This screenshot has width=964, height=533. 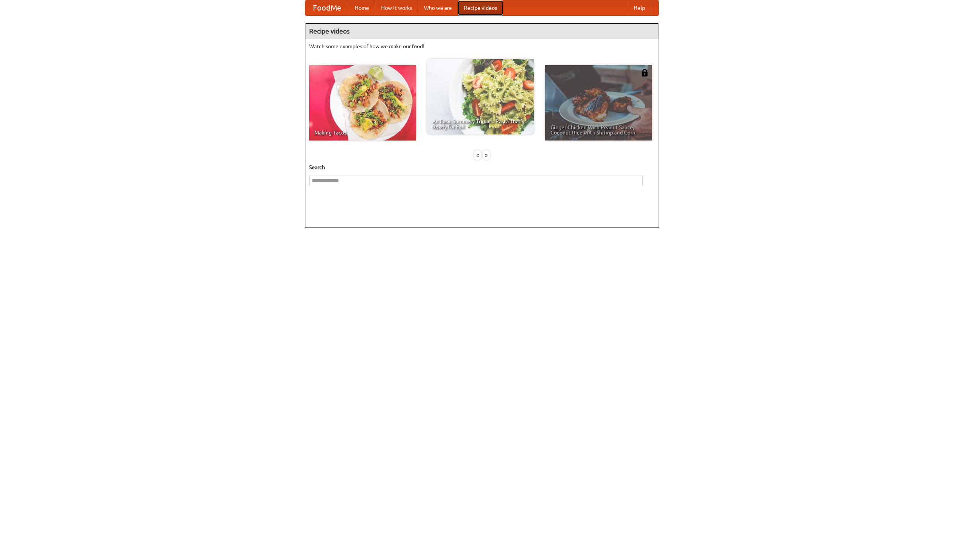 I want to click on img: 483408.png, so click(x=645, y=73).